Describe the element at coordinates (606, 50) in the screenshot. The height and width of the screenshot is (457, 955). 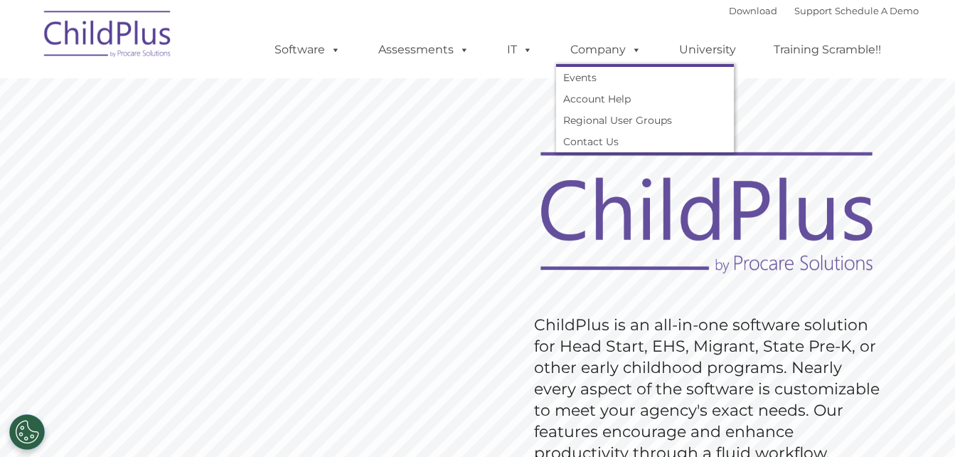
I see `a: Company` at that location.